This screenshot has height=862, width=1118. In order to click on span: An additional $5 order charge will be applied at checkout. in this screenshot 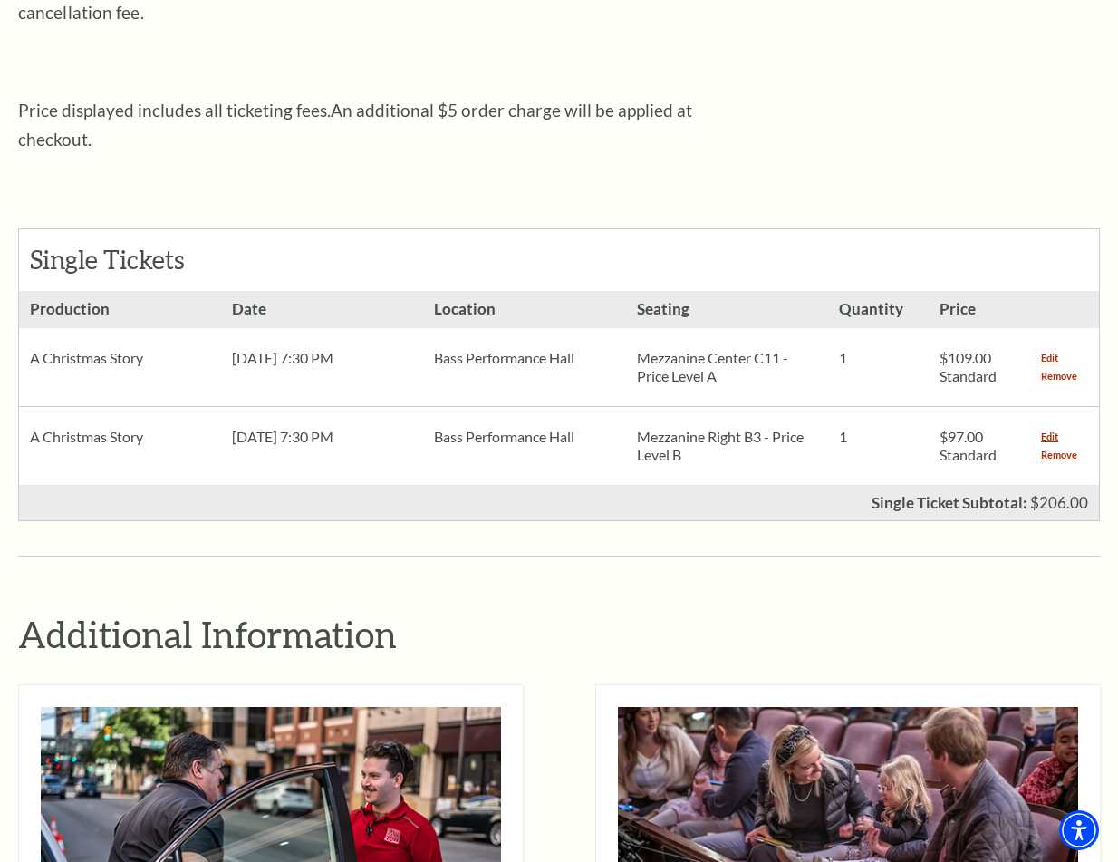, I will do `click(355, 124)`.